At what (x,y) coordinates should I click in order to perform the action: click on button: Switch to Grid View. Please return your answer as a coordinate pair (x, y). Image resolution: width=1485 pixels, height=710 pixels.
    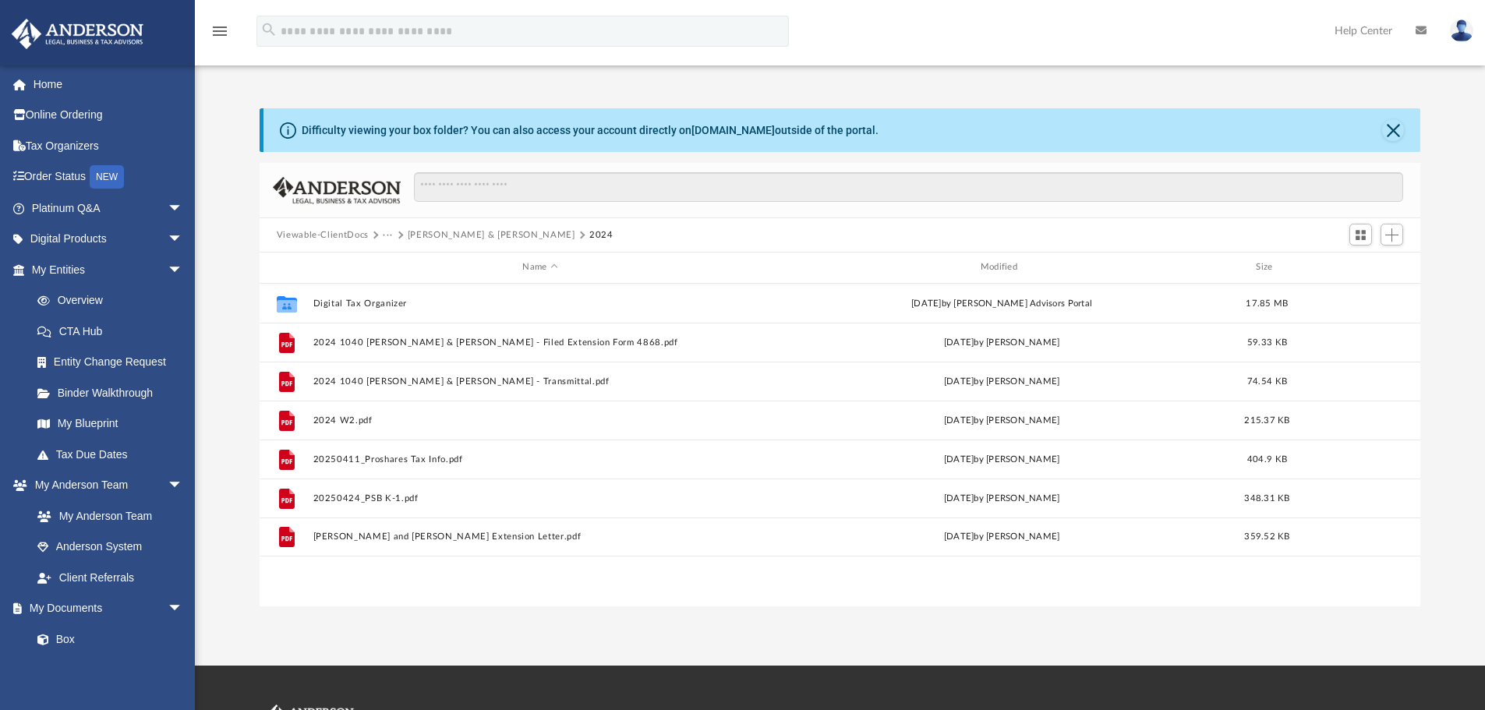
    Looking at the image, I should click on (1361, 235).